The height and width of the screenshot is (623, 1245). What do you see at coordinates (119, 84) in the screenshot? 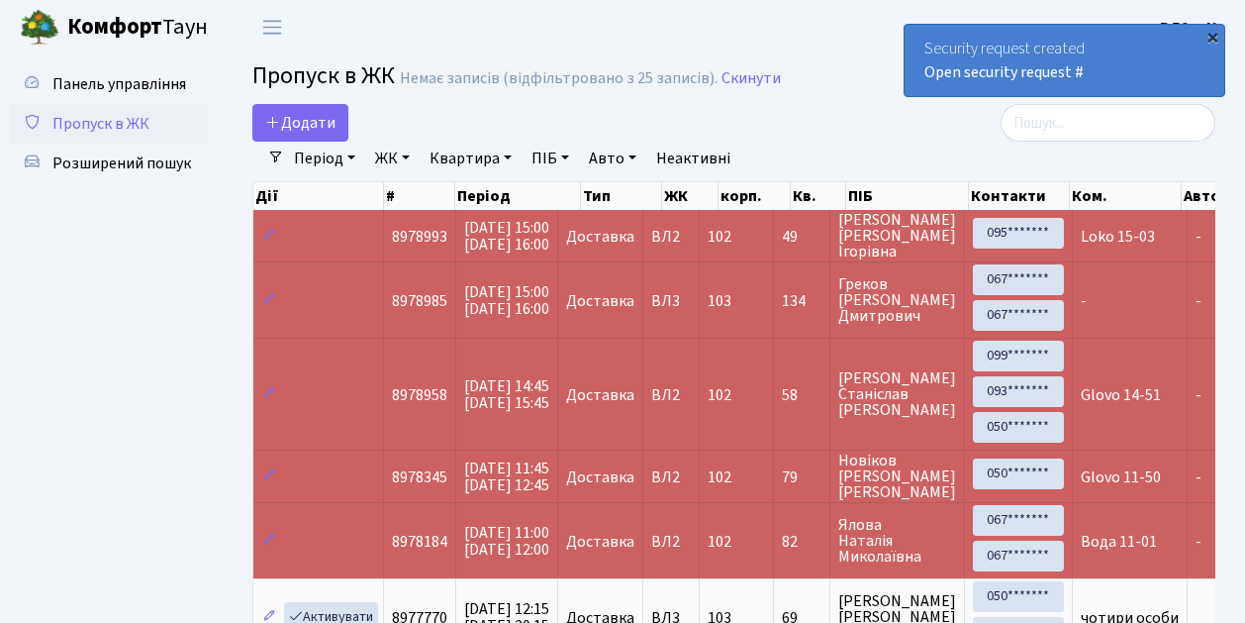
I see `span: Панель управління` at bounding box center [119, 84].